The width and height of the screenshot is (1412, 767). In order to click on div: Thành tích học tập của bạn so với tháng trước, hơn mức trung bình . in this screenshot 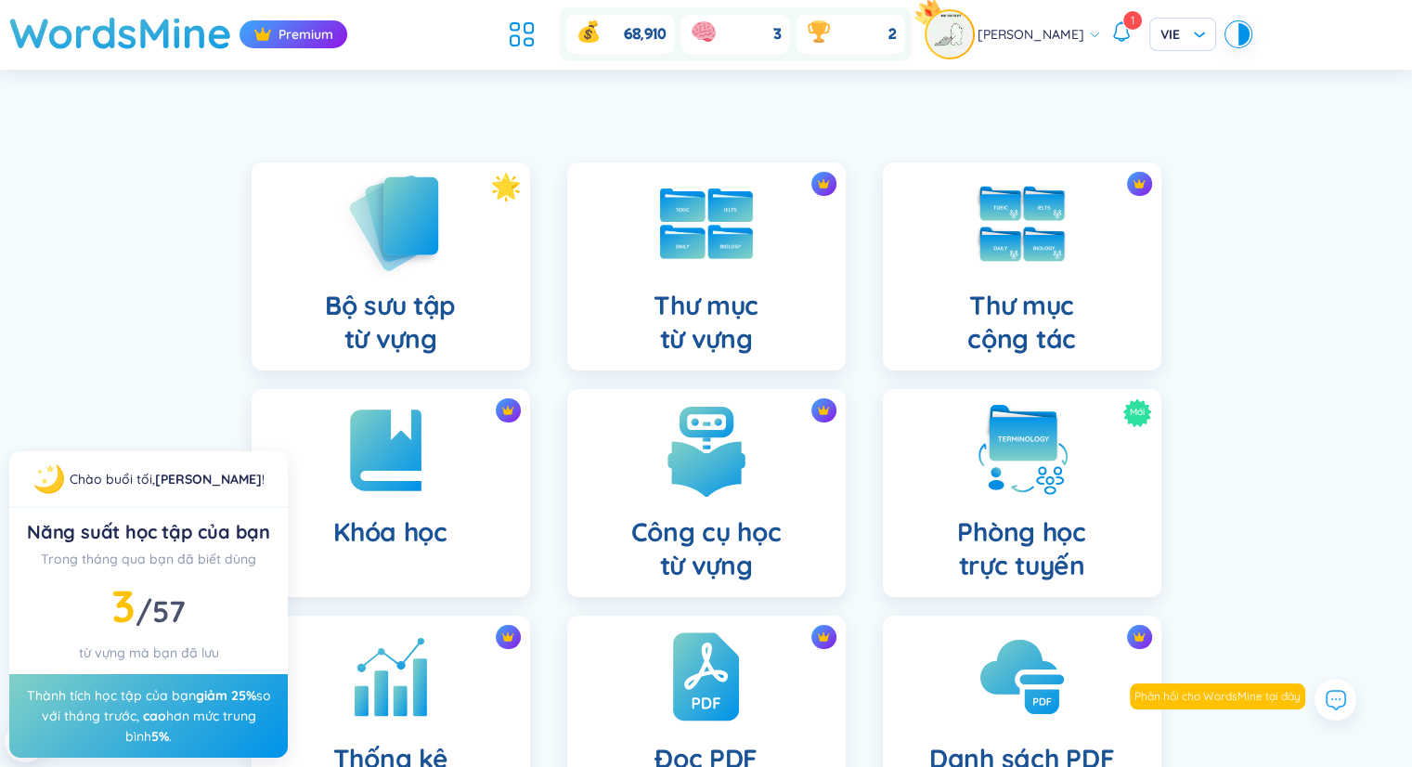, I will do `click(149, 716)`.